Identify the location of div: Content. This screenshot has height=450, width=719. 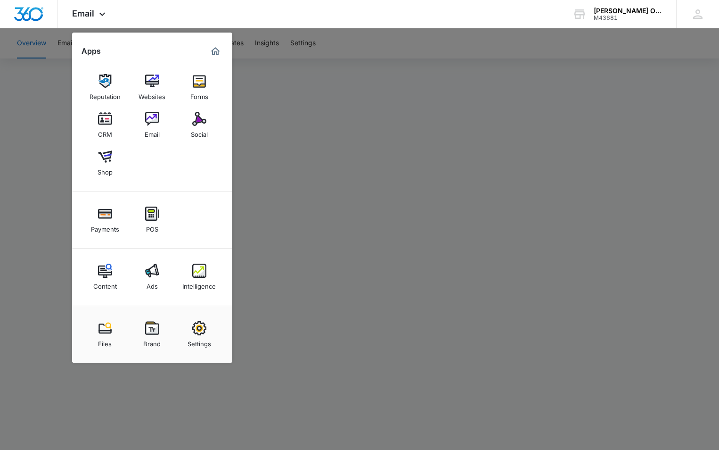
(105, 284).